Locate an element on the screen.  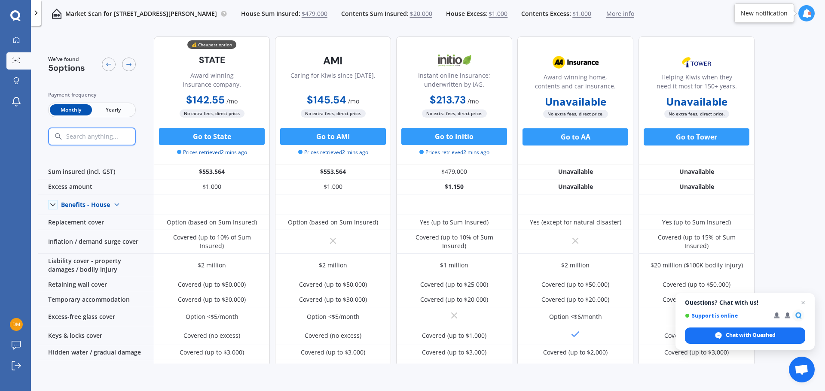
div: Temporary accommodation is located at coordinates (96, 300).